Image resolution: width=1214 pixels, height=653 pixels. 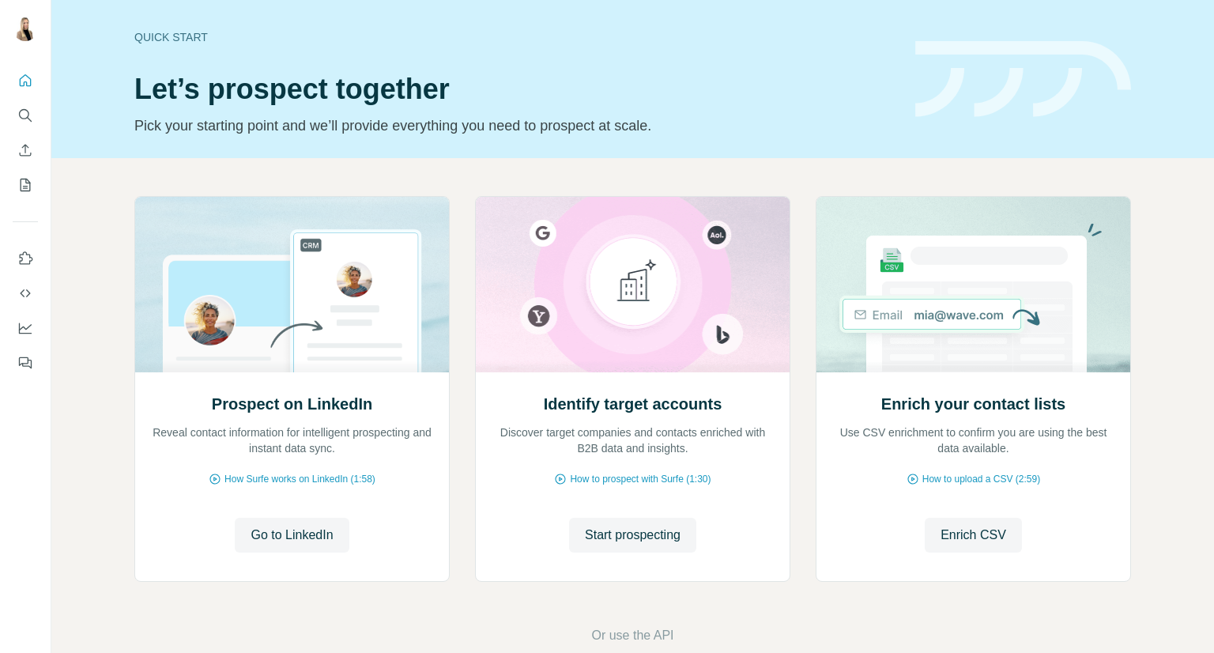 I want to click on span: Start prospecting, so click(x=632, y=535).